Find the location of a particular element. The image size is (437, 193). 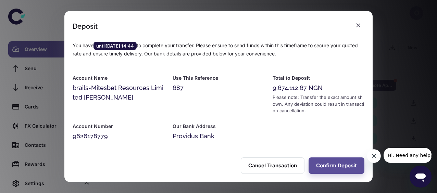

button: Cancel Transaction is located at coordinates (273, 166).